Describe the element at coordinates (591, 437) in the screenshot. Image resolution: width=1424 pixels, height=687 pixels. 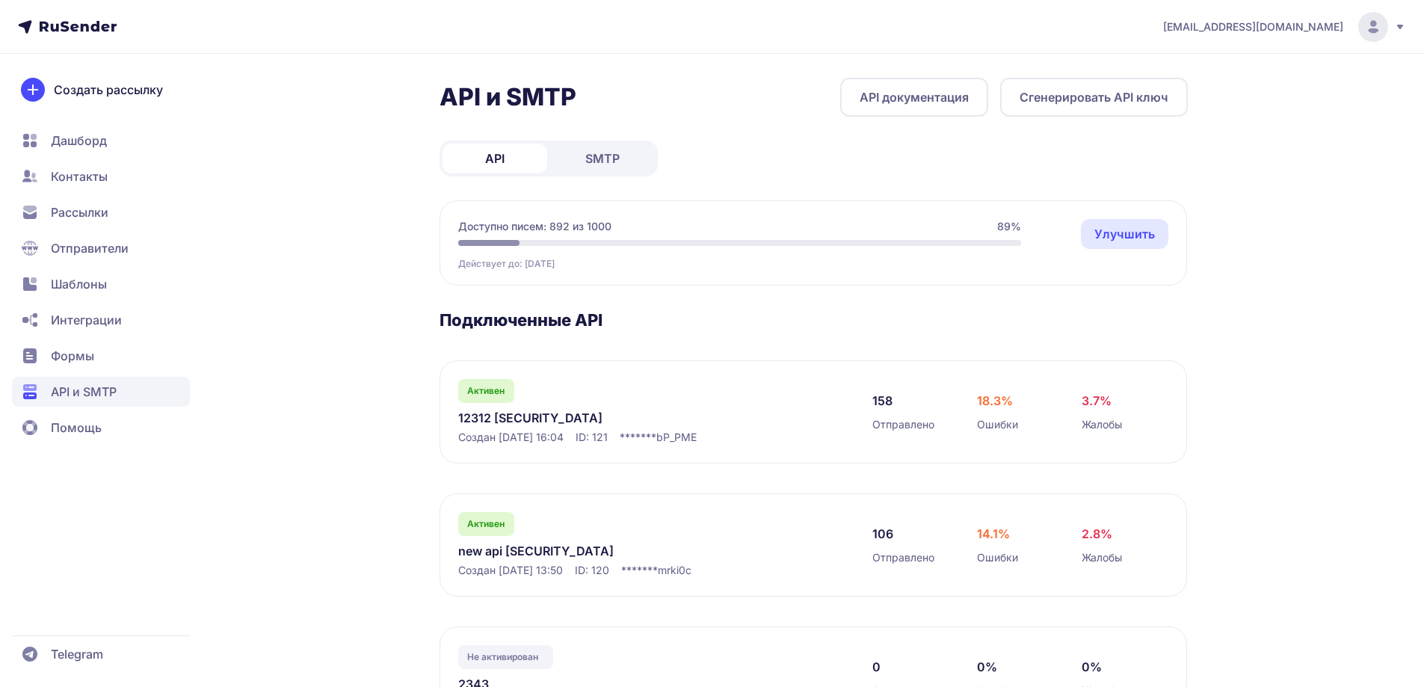
I see `span: ID: 121` at that location.